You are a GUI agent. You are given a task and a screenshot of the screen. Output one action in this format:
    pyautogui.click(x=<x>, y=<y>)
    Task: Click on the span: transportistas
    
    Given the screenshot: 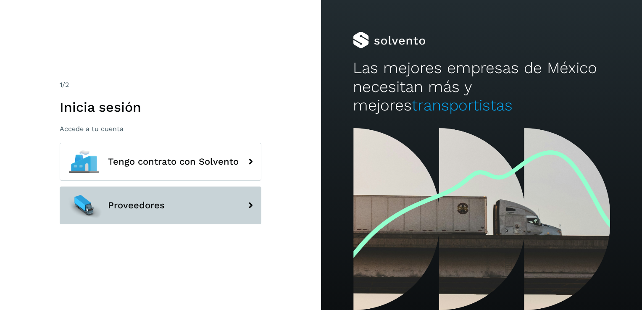 What is the action you would take?
    pyautogui.click(x=462, y=105)
    